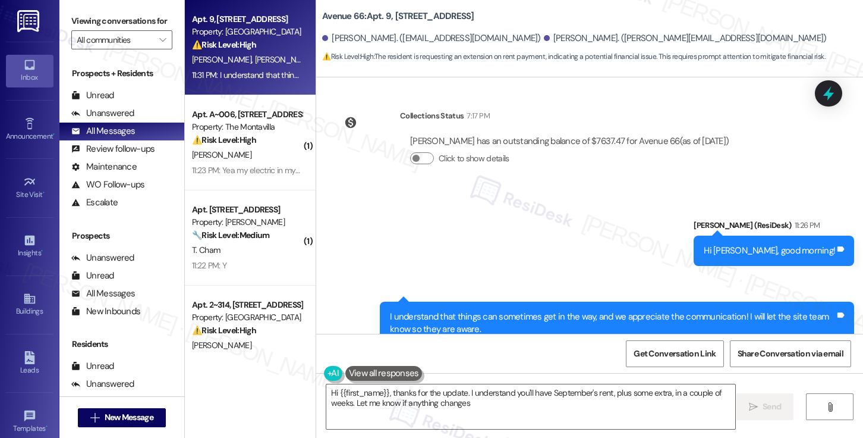 The height and width of the screenshot is (438, 863). What do you see at coordinates (791, 353) in the screenshot?
I see `span: Share Conversation via email` at bounding box center [791, 353].